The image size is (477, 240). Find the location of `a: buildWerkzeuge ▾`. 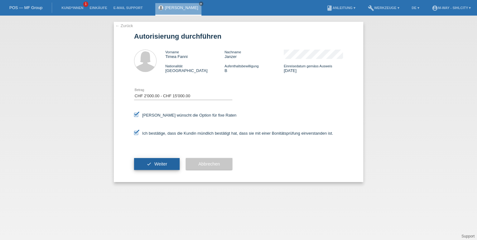

a: buildWerkzeuge ▾ is located at coordinates (383, 8).